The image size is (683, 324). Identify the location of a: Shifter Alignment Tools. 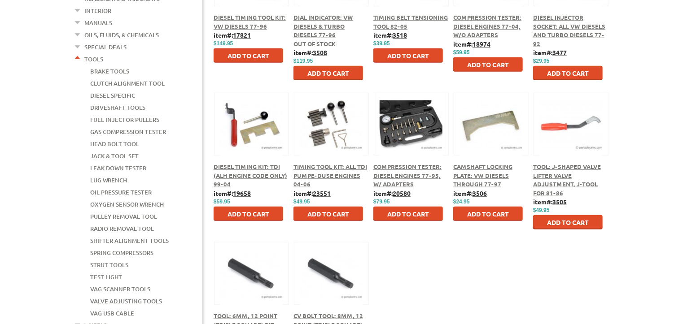
(129, 241).